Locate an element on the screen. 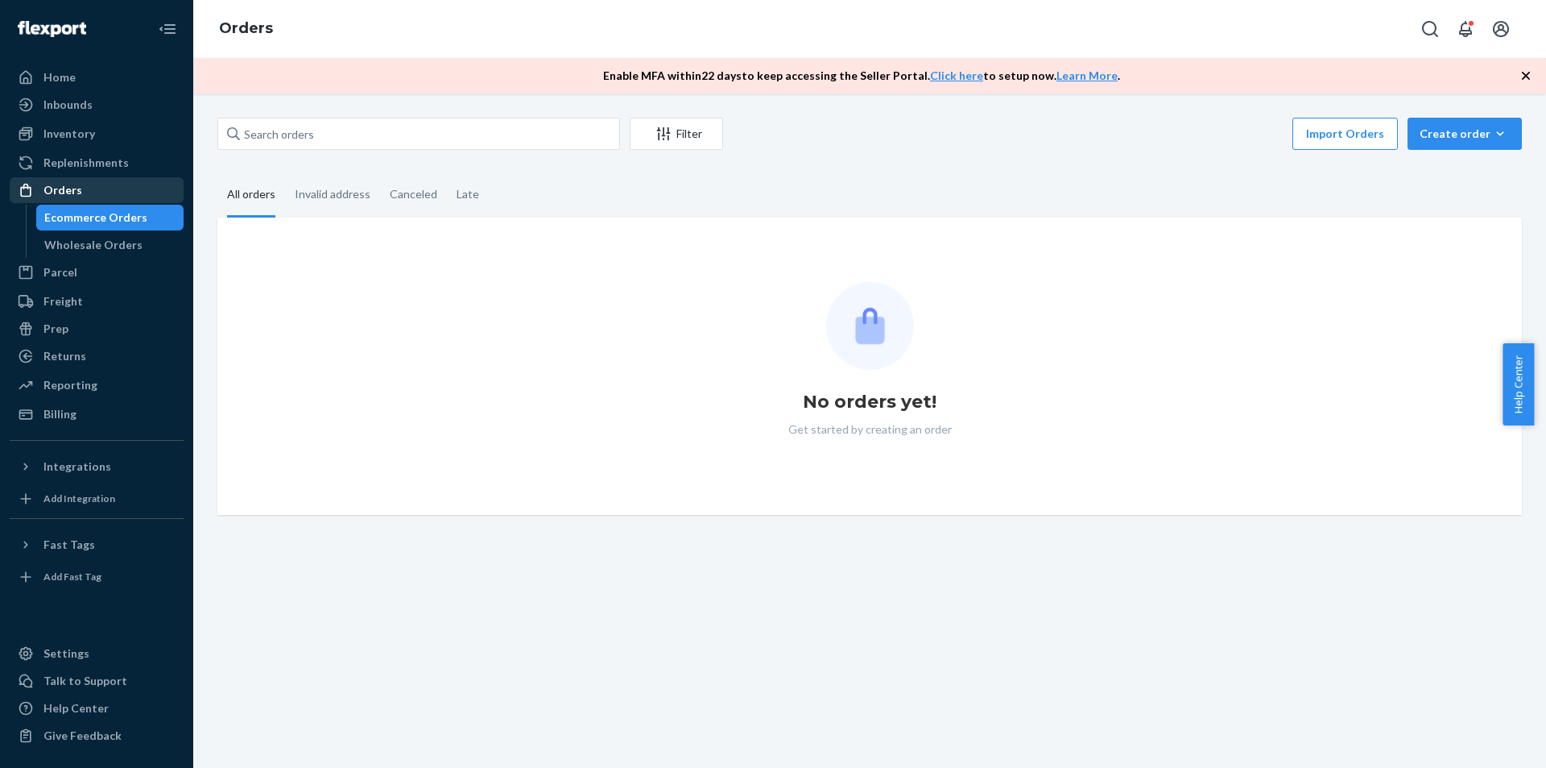 This screenshot has width=1546, height=768. div: Inbounds is located at coordinates (68, 105).